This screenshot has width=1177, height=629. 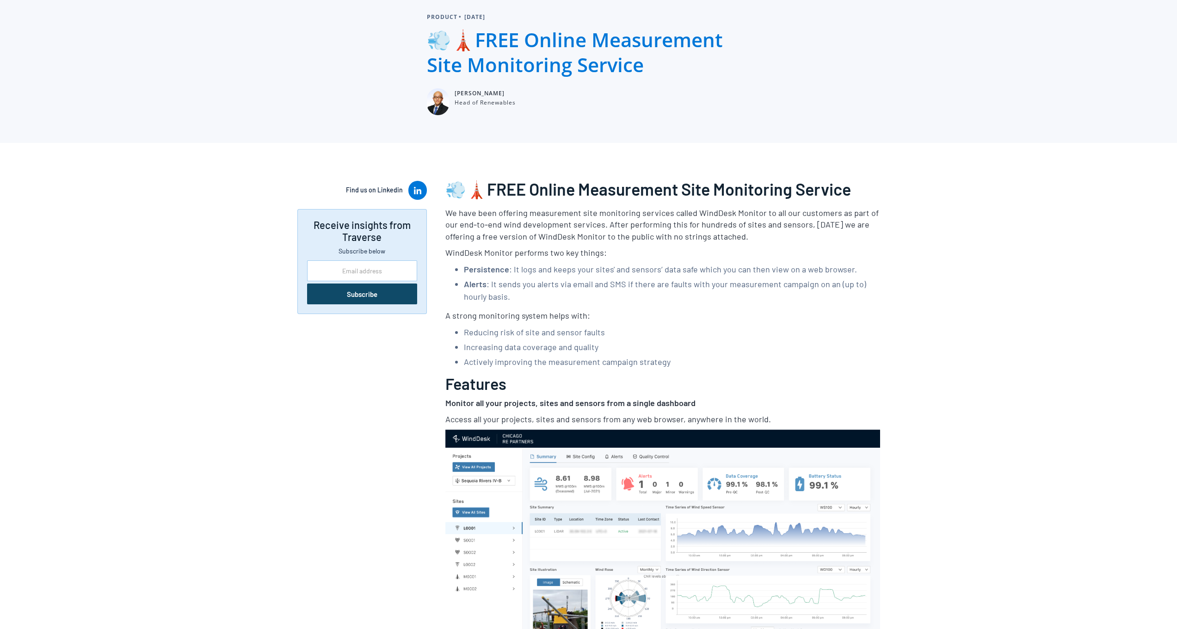 I want to click on p: We have been offering measurement site monitoring services called WindDesk Monitor to all our cus..., so click(x=663, y=225).